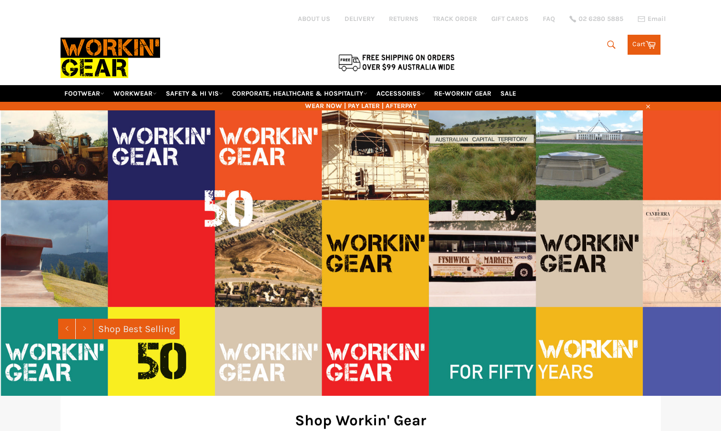 The height and width of the screenshot is (431, 721). Describe the element at coordinates (396, 62) in the screenshot. I see `img: Flat $9.95 shipping Australia wide` at that location.